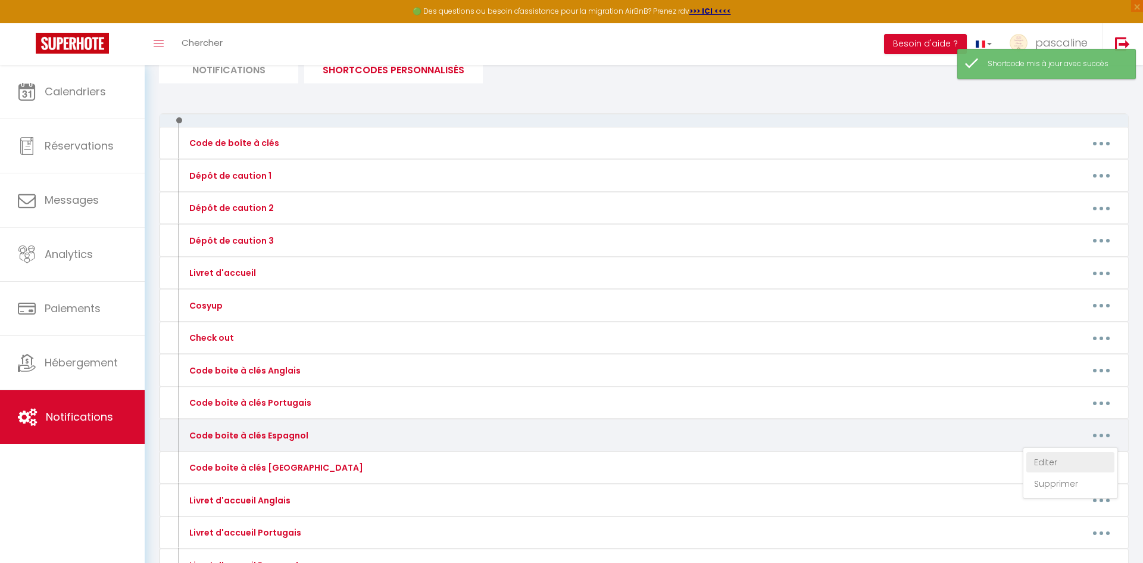 This screenshot has height=563, width=1143. I want to click on a: Chercher, so click(202, 44).